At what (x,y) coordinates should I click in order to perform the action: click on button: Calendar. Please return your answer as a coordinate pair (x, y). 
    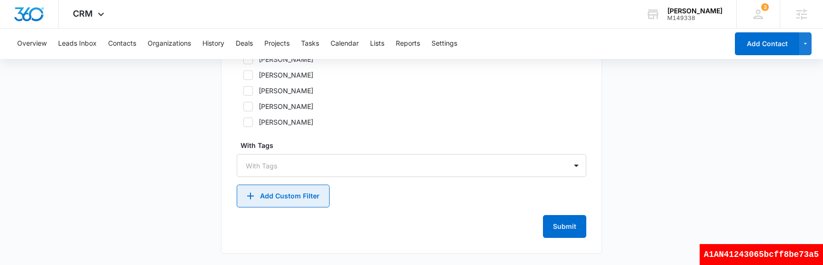
    Looking at the image, I should click on (344, 44).